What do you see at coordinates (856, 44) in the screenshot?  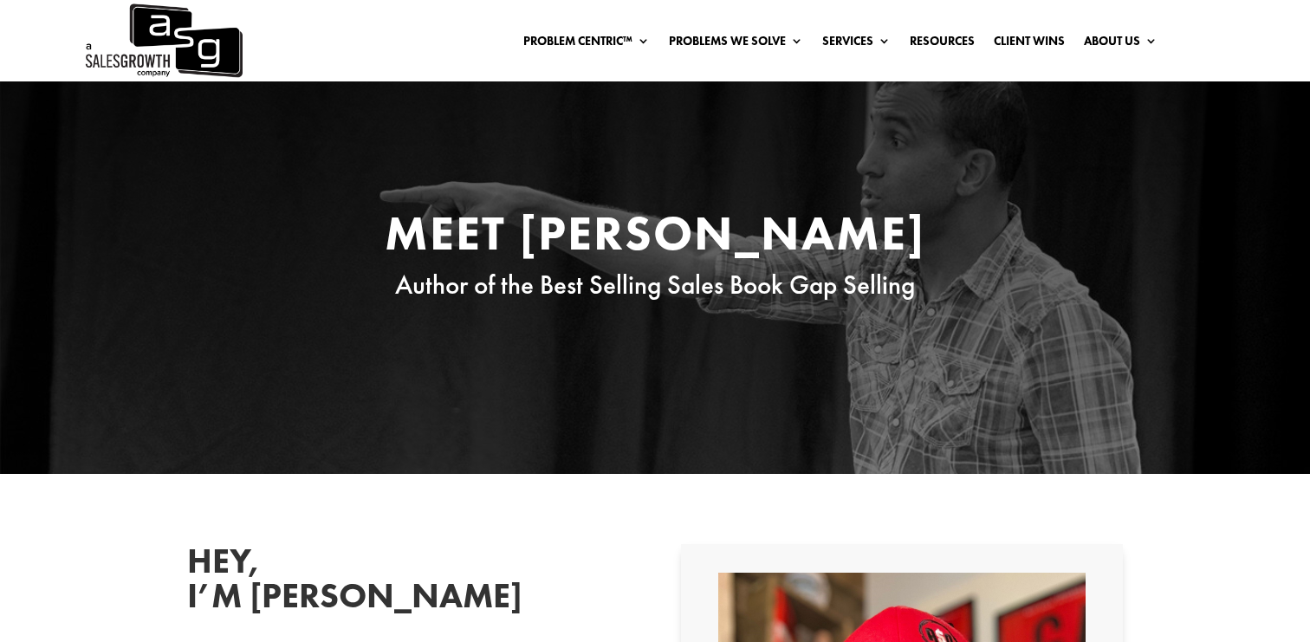 I see `a: Services` at bounding box center [856, 44].